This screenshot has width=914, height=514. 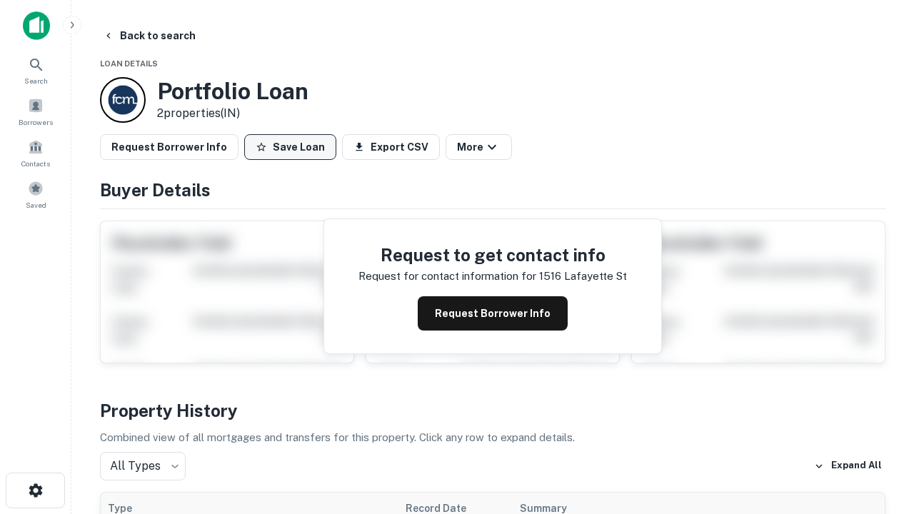 What do you see at coordinates (36, 70) in the screenshot?
I see `div: Search` at bounding box center [36, 70].